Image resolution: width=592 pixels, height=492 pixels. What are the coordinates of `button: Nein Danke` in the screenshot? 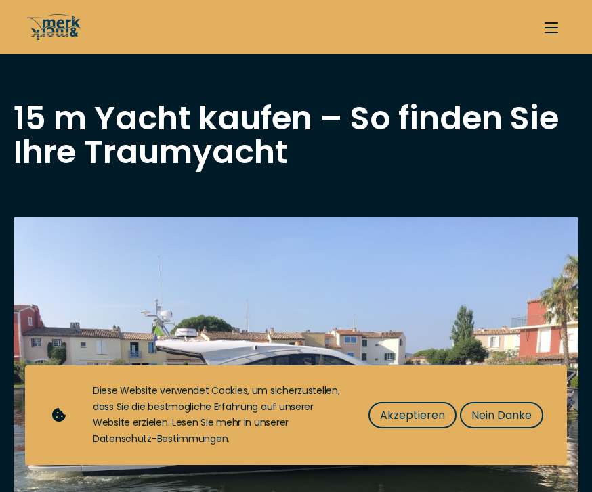 It's located at (501, 415).